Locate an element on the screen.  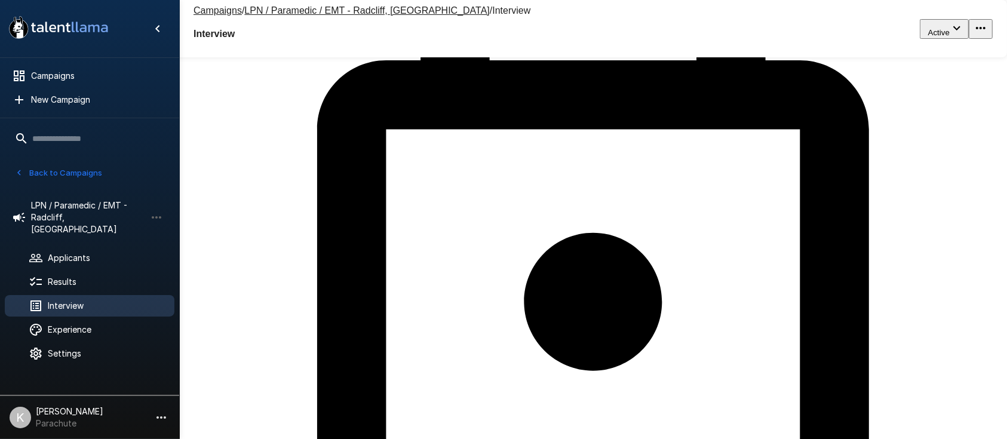
button: Active is located at coordinates (944, 29).